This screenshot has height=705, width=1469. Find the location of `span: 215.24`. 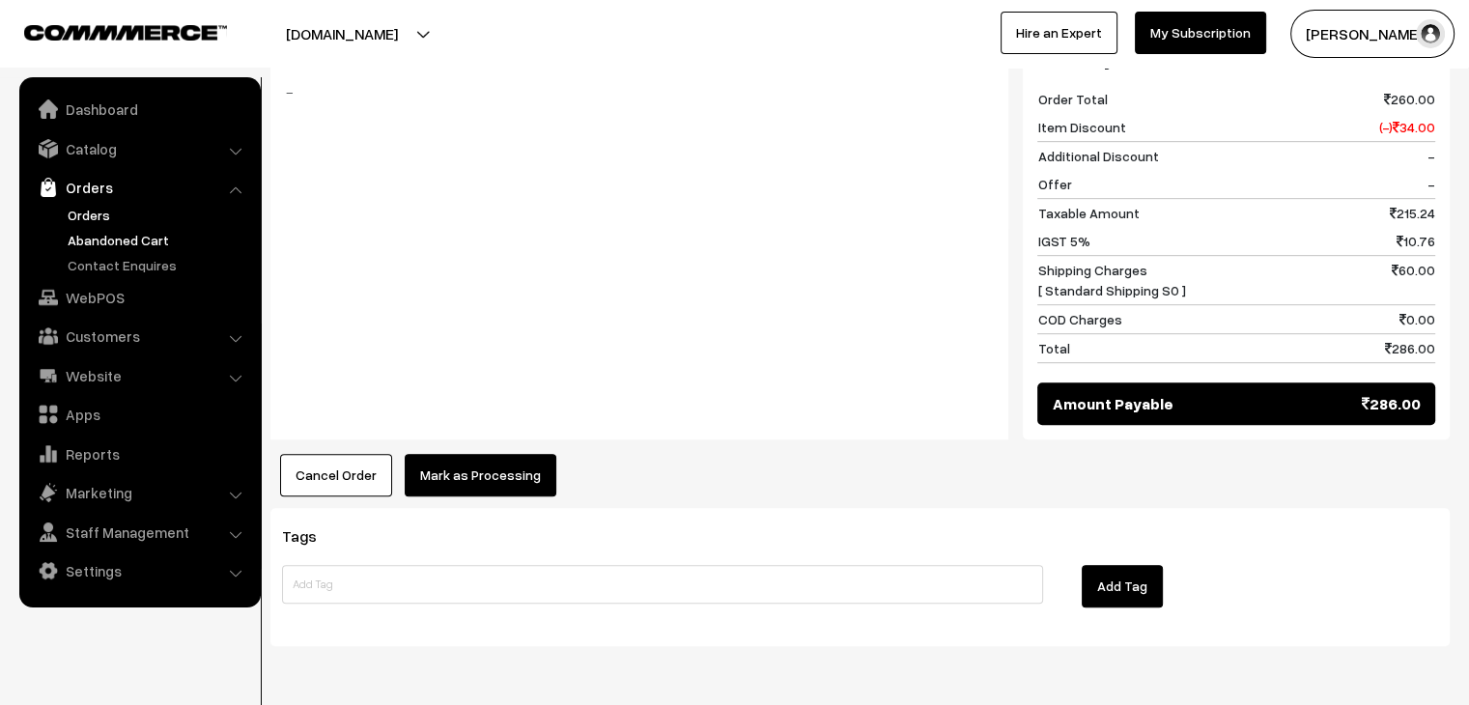

span: 215.24 is located at coordinates (1412, 213).